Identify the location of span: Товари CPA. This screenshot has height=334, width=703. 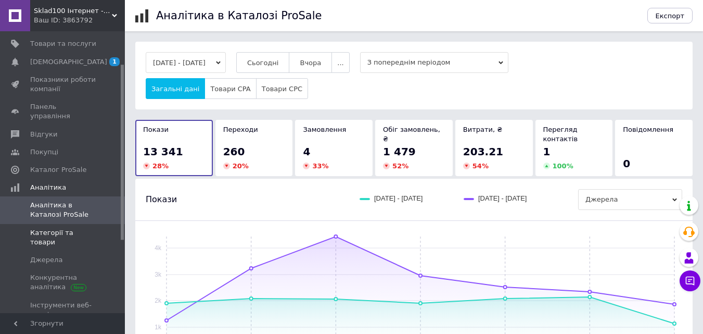
(230, 88).